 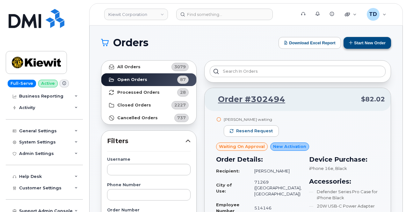 What do you see at coordinates (134, 105) in the screenshot?
I see `strong: Closed Orders` at bounding box center [134, 105].